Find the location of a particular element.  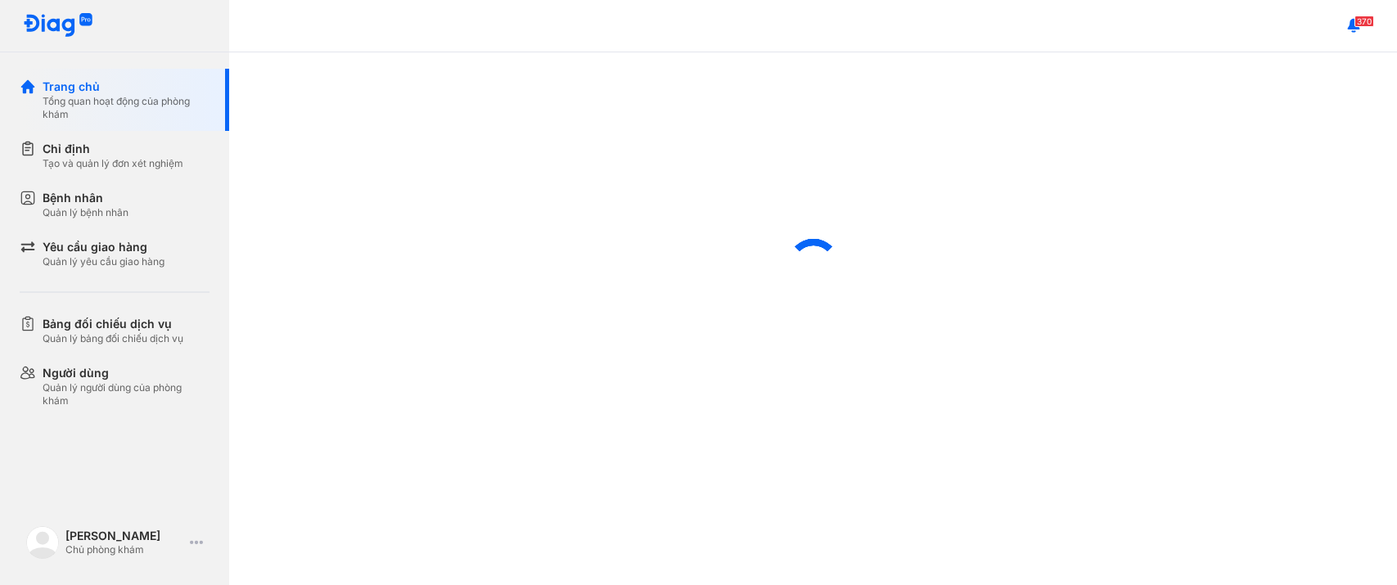

div: Quản lý người dùng của phòng khám is located at coordinates (126, 395).